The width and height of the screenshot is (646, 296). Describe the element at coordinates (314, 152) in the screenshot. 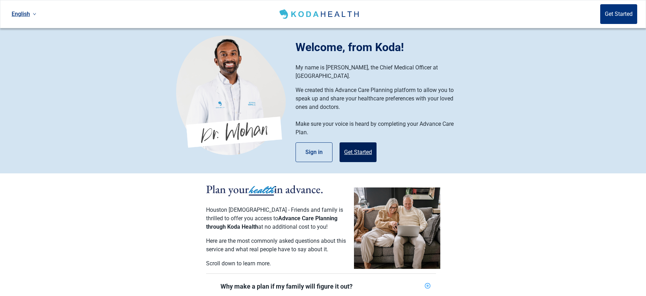

I see `button: Sign in` at that location.